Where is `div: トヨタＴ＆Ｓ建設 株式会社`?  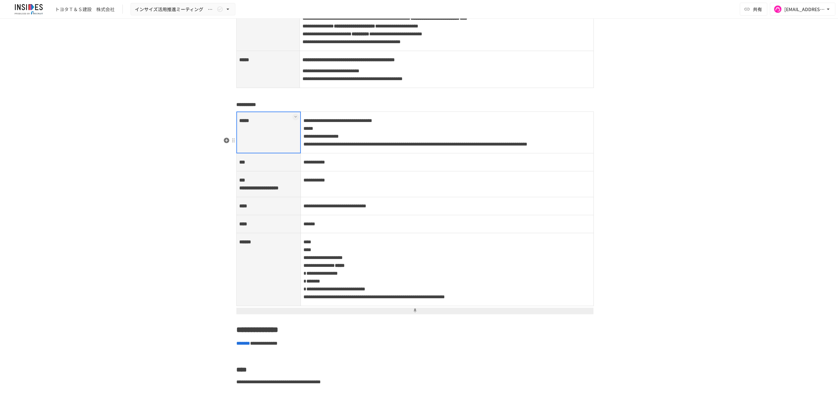 div: トヨタＴ＆Ｓ建設 株式会社 is located at coordinates (85, 9).